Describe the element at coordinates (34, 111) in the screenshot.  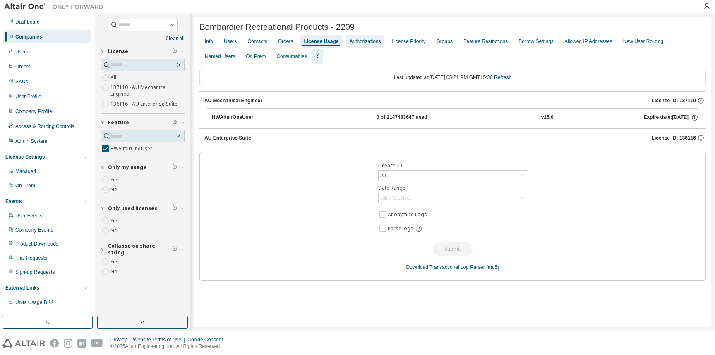
I see `div: Company Profile` at that location.